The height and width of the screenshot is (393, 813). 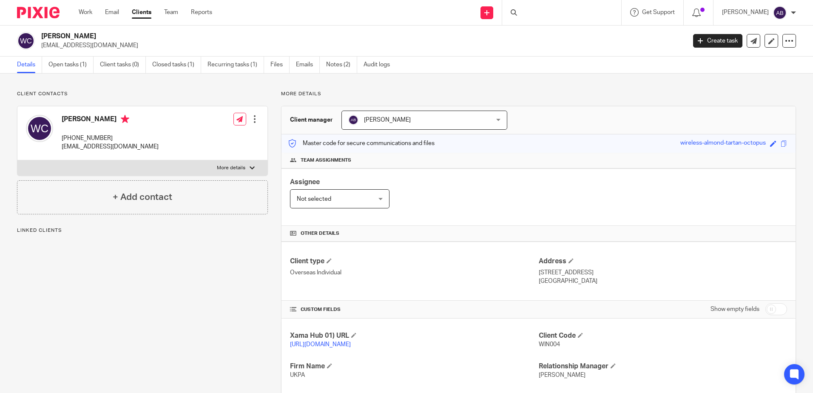 What do you see at coordinates (305, 182) in the screenshot?
I see `span: Assignee` at bounding box center [305, 182].